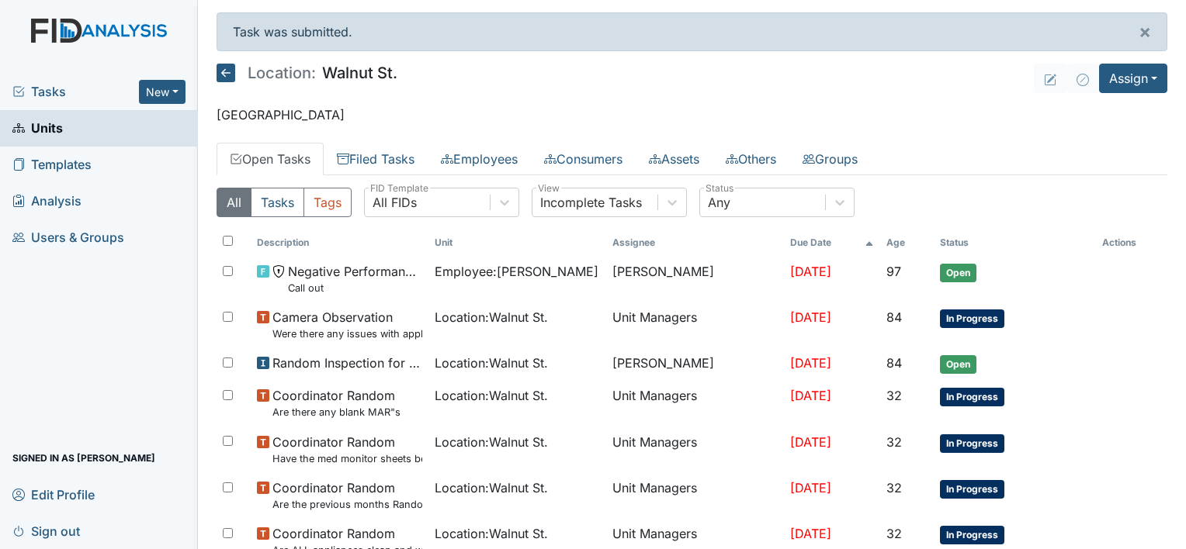 Image resolution: width=1186 pixels, height=549 pixels. Describe the element at coordinates (583, 159) in the screenshot. I see `a: Consumers` at that location.